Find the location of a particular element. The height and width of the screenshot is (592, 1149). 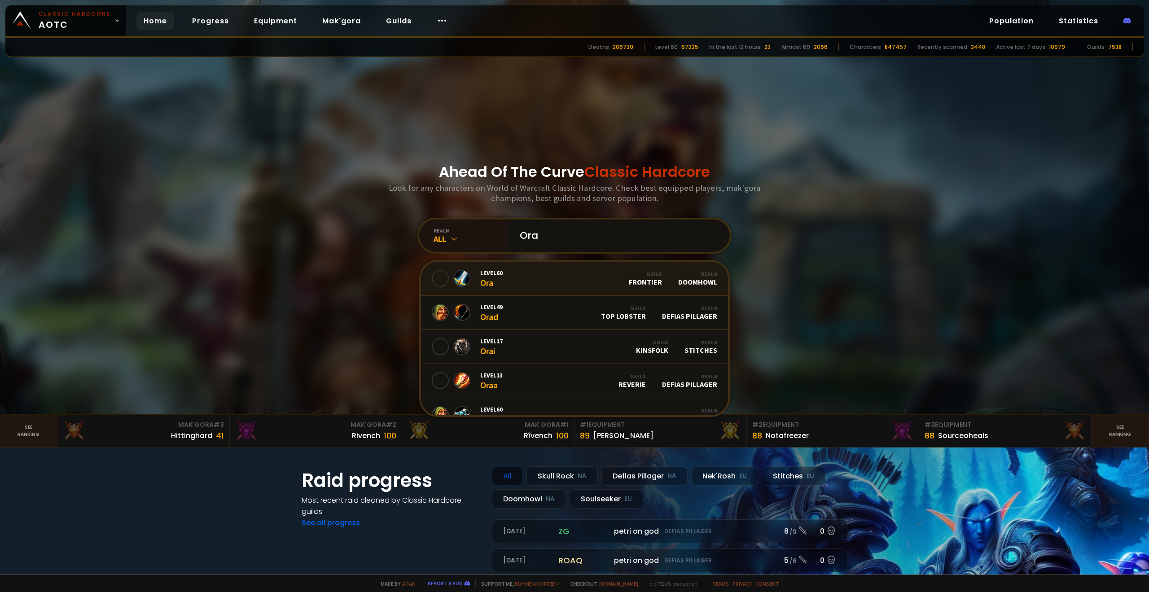

a: Statistics is located at coordinates (1078, 21).